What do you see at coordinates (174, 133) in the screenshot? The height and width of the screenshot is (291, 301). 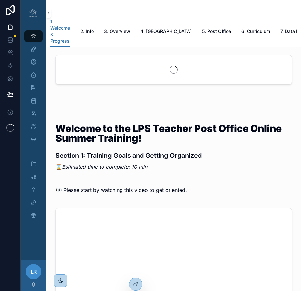 I see `h1: Welcome to the LPS Teacher Post Office Online Summer Training!` at bounding box center [174, 133].